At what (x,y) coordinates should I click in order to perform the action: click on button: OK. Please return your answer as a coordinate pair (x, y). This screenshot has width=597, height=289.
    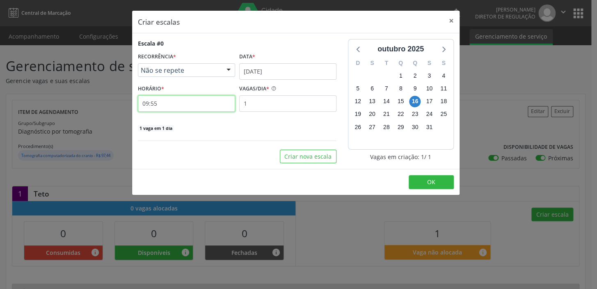
    Looking at the image, I should click on (431, 182).